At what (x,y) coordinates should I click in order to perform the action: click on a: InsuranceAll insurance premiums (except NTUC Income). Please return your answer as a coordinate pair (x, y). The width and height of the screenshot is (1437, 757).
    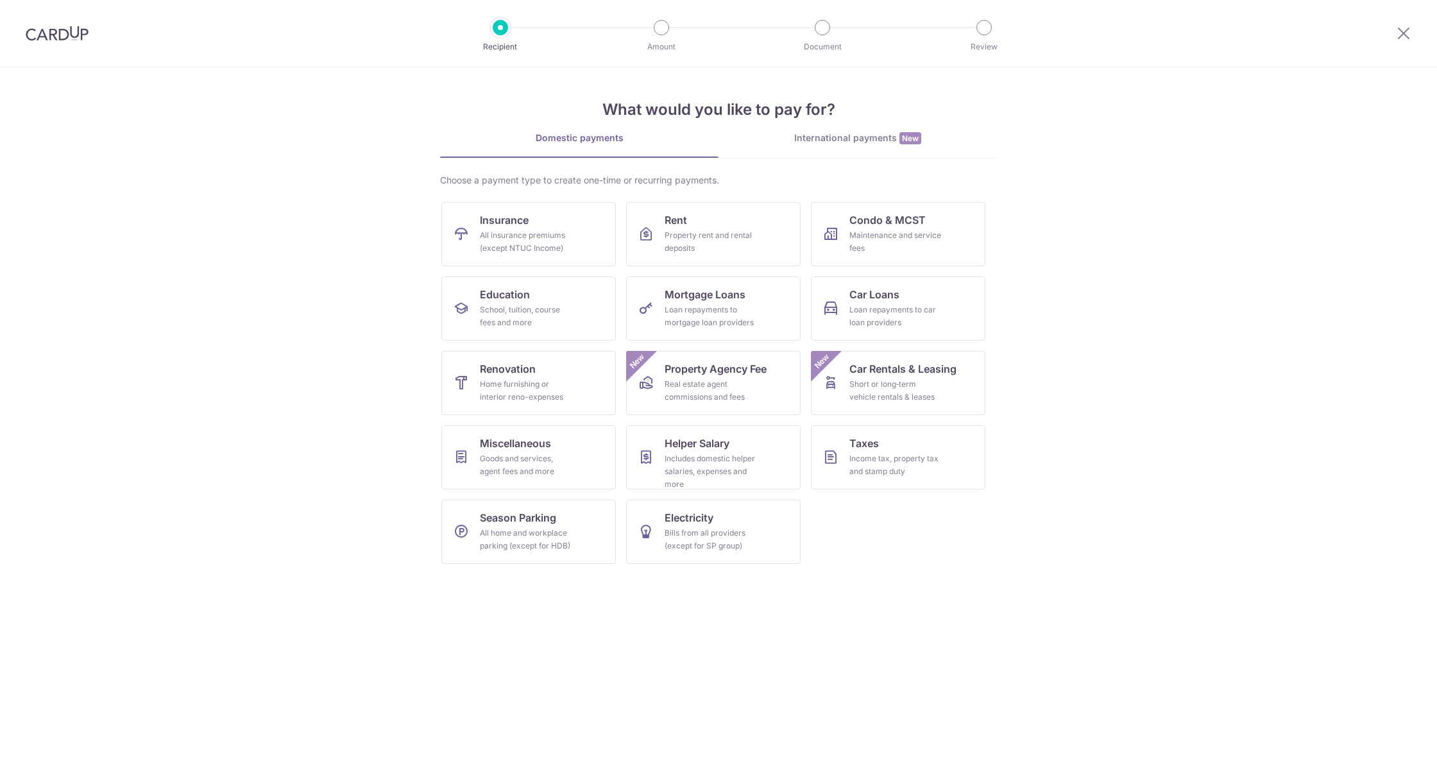
    Looking at the image, I should click on (528, 234).